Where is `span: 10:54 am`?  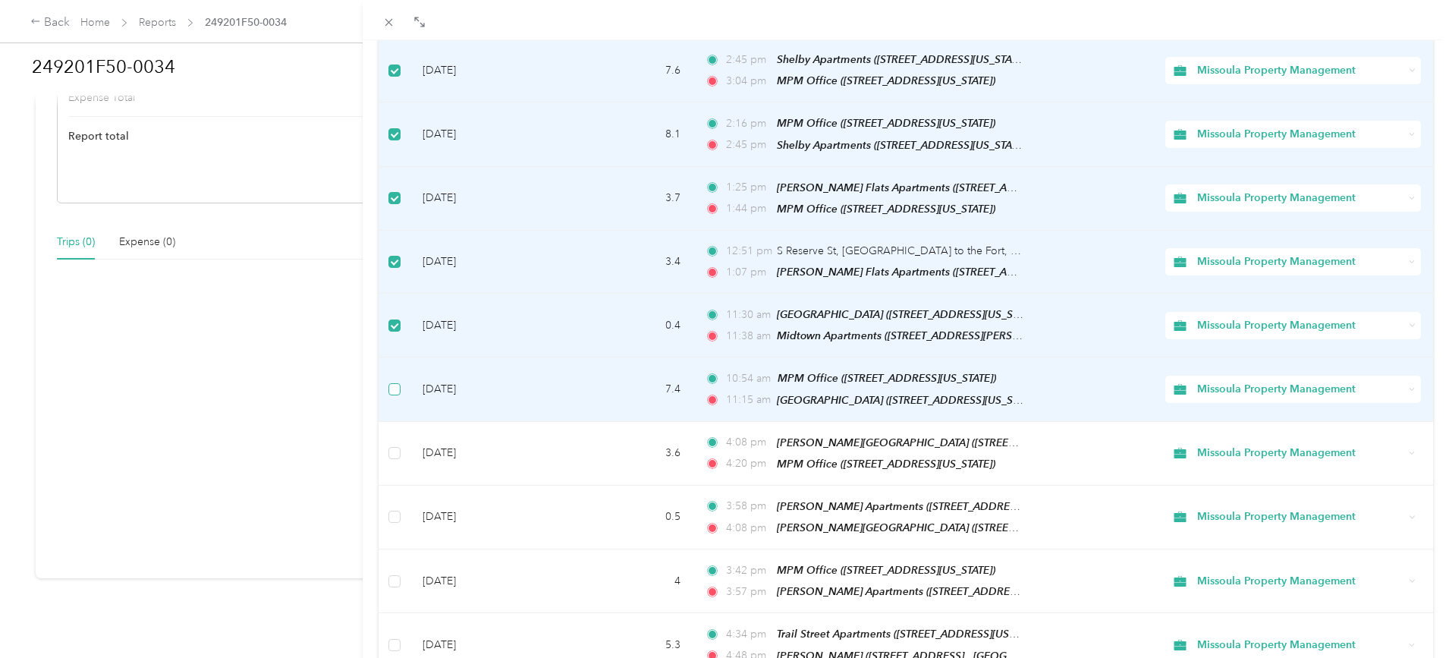
span: 10:54 am is located at coordinates (748, 379).